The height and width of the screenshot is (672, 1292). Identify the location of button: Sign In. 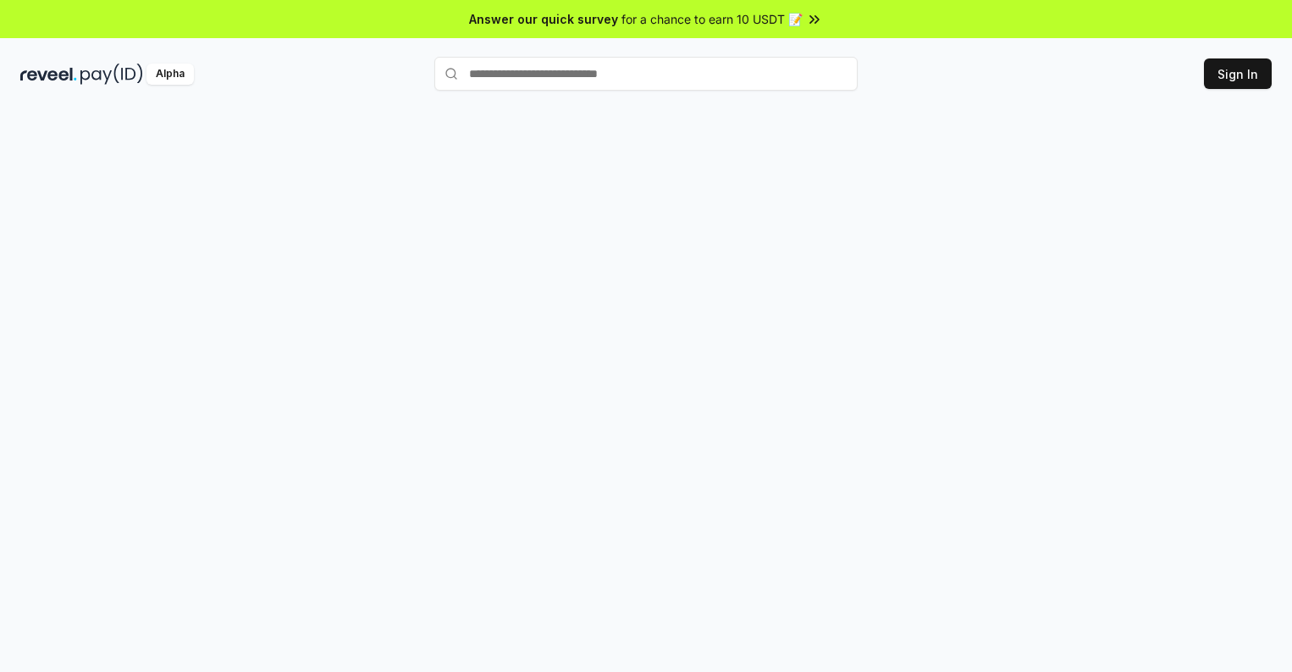
(1238, 74).